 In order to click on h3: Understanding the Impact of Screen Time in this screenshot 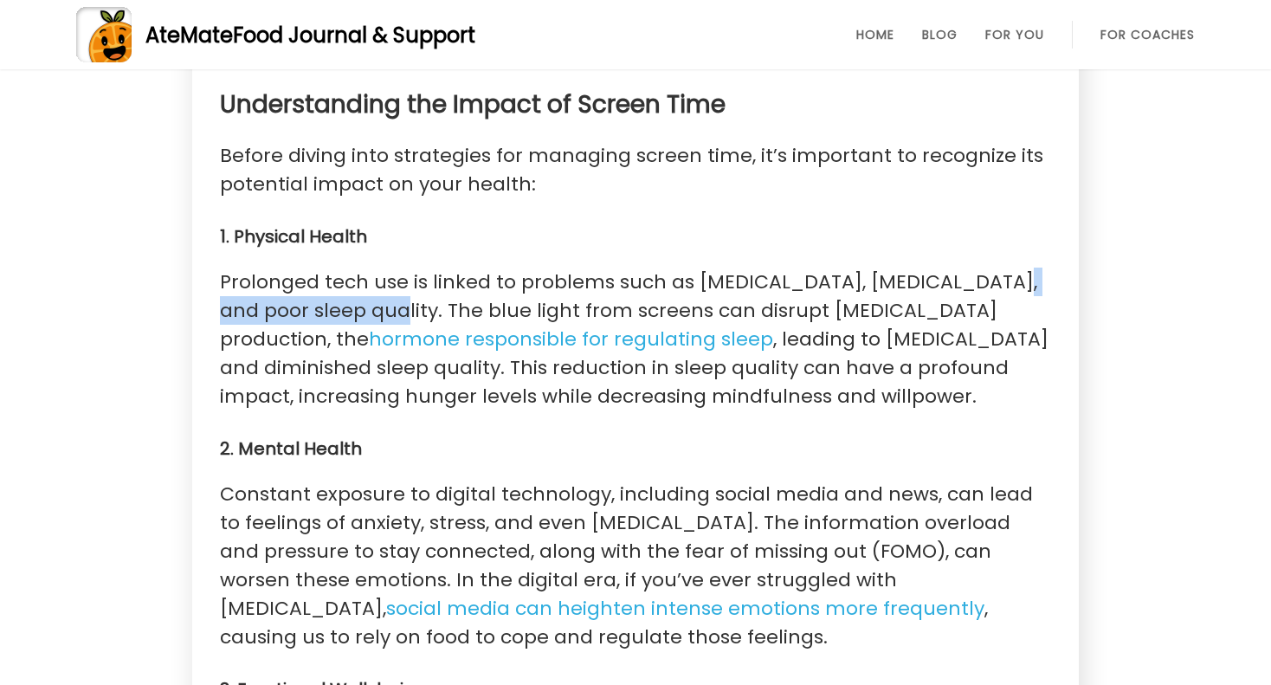, I will do `click(636, 105)`.